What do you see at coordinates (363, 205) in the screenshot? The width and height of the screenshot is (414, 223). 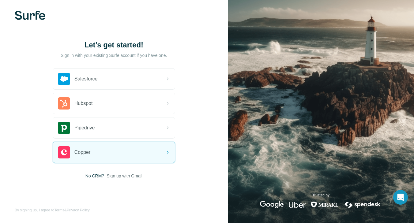 I see `img: spendesk's logo` at bounding box center [363, 205].